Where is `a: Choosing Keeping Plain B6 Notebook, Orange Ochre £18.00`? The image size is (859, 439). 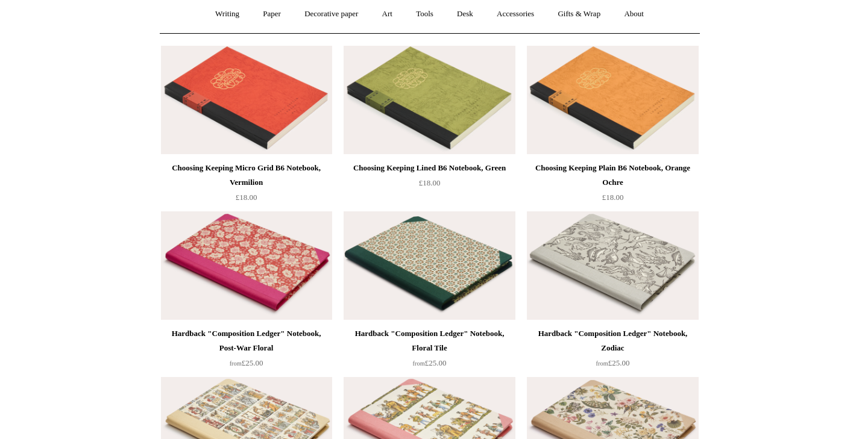
a: Choosing Keeping Plain B6 Notebook, Orange Ochre £18.00 is located at coordinates (612, 186).